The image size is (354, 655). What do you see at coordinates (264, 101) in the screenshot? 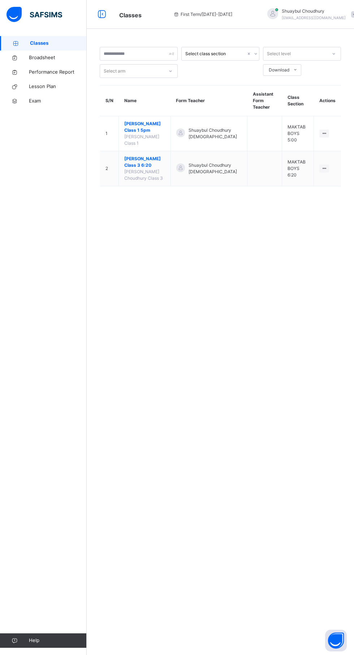
I see `th: Assistant Form Teacher` at bounding box center [264, 101].